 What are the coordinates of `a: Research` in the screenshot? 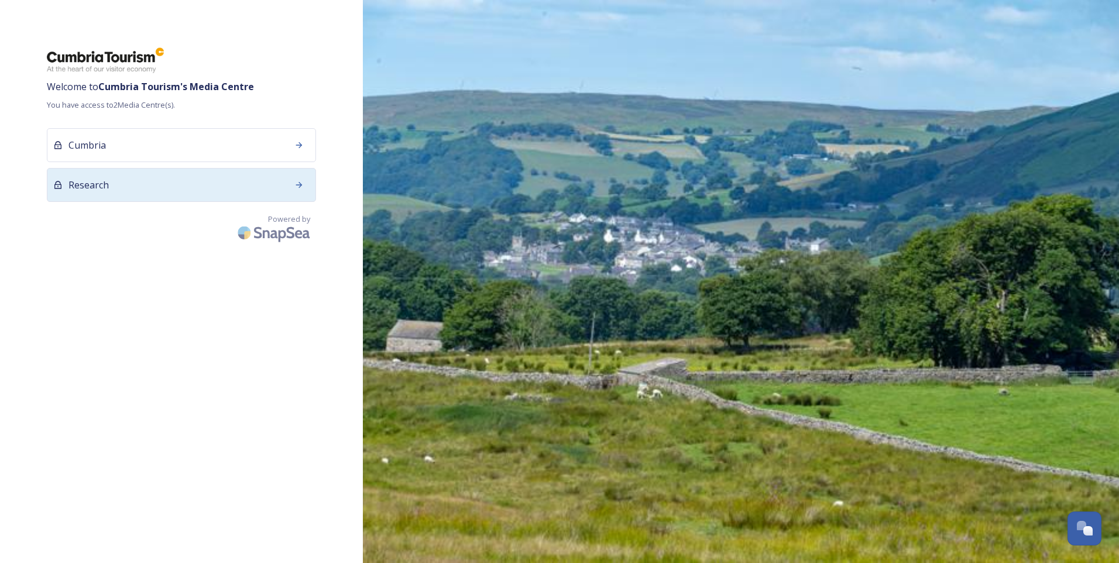 It's located at (181, 188).